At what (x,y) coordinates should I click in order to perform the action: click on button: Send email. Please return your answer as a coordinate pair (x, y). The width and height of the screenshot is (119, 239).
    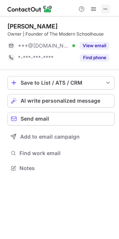
    Looking at the image, I should click on (61, 119).